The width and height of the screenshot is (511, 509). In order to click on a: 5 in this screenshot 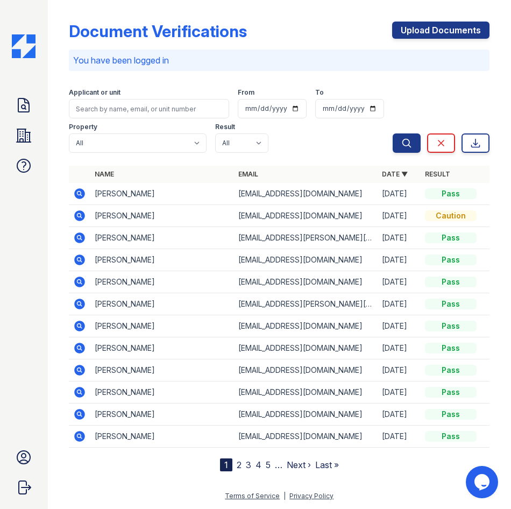, I will do `click(268, 465)`.